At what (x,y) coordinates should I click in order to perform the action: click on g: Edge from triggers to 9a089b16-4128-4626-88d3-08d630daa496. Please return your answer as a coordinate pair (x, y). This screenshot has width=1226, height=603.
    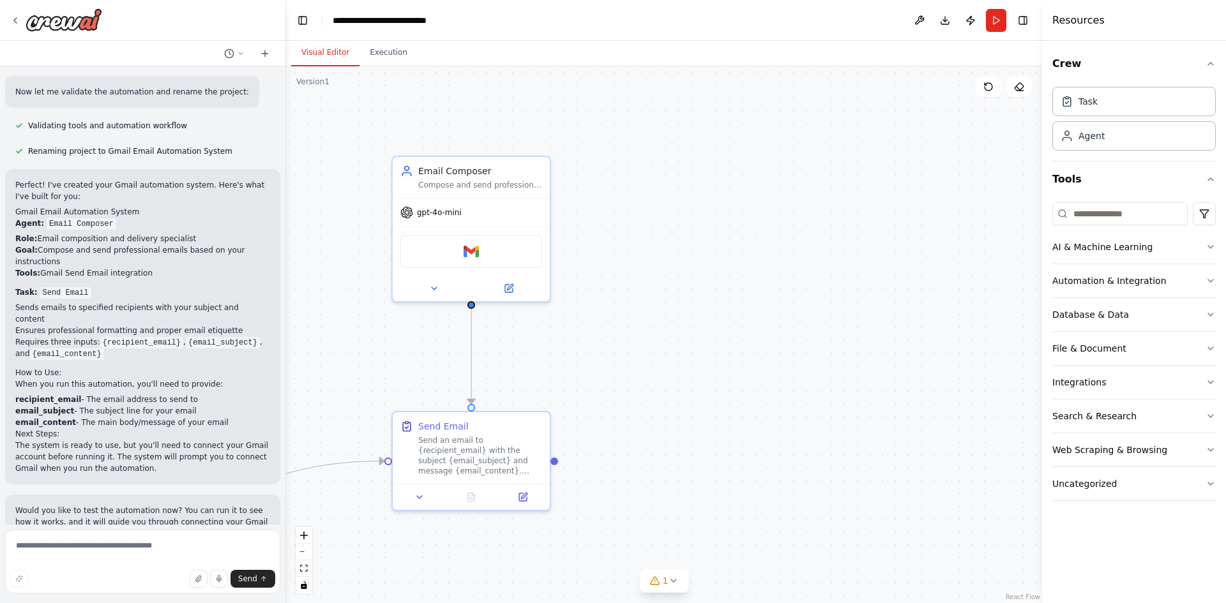
    Looking at the image, I should click on (277, 477).